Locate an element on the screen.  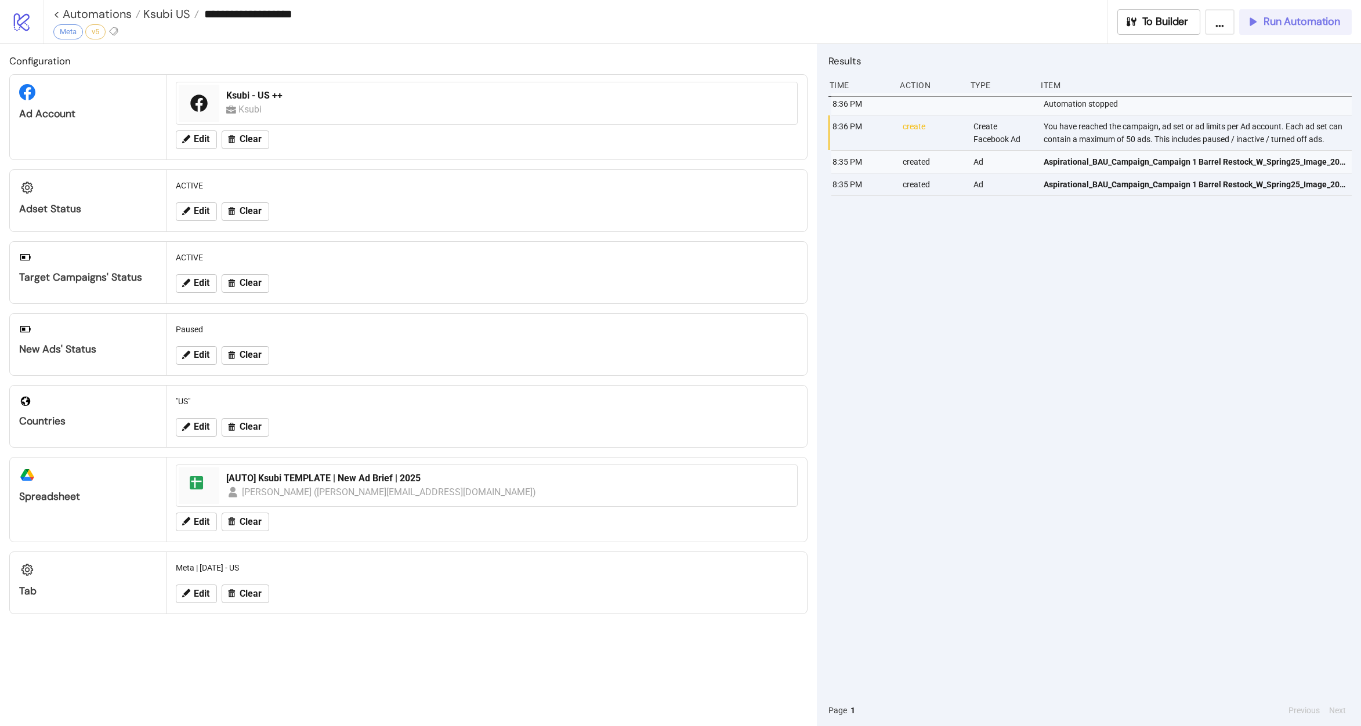
button: Run Automation is located at coordinates (1295, 22).